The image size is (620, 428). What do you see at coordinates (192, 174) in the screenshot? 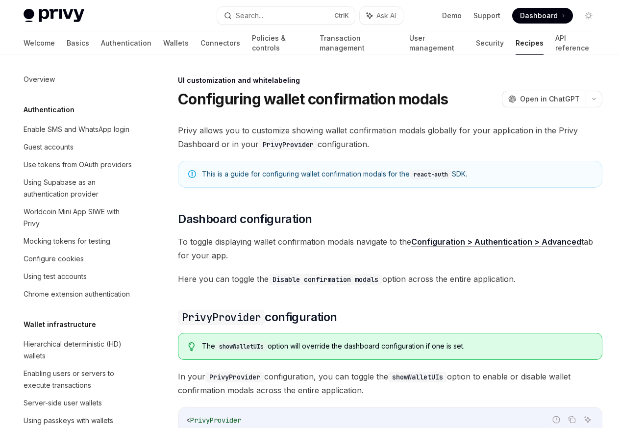
I see `svg: Note` at bounding box center [192, 174].